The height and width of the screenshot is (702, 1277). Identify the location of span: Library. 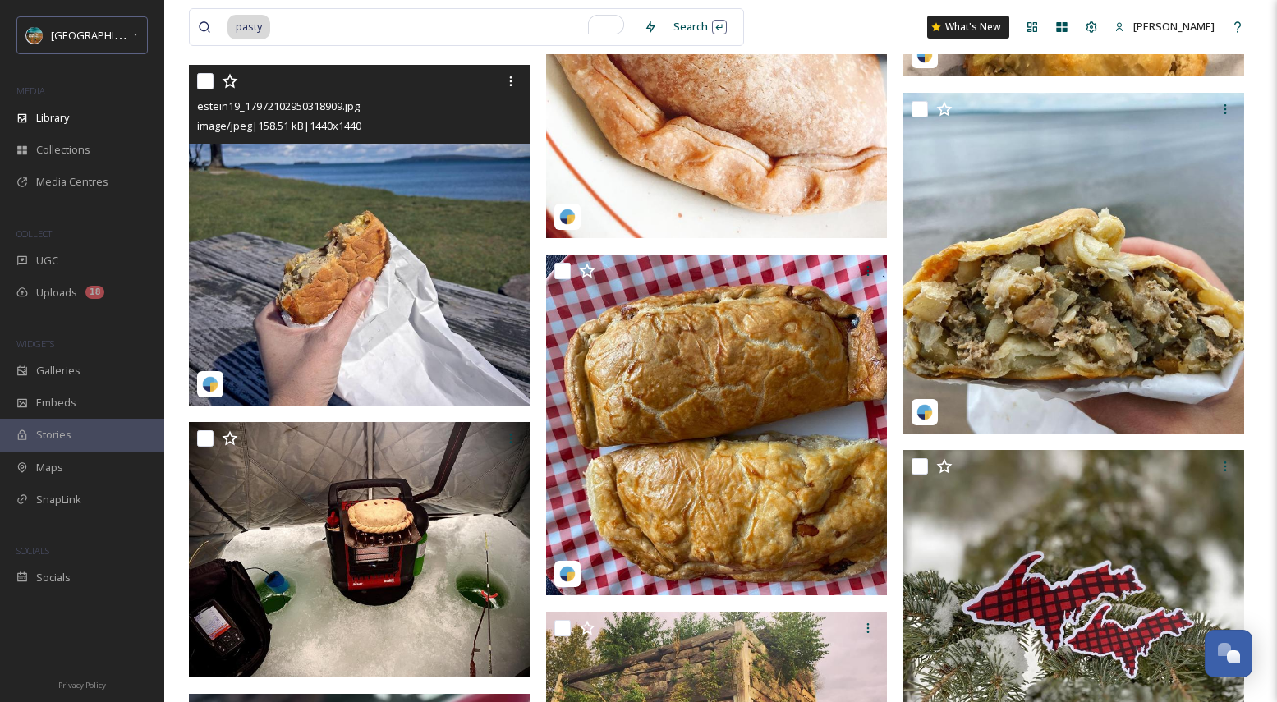
(53, 117).